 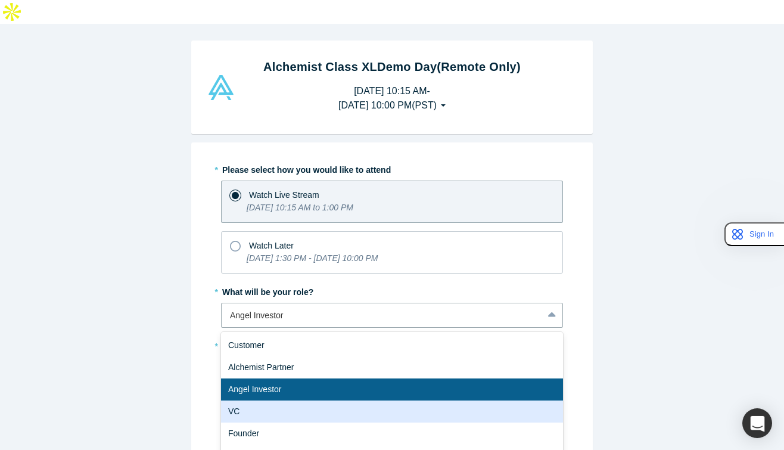 I want to click on span: Watch Later, so click(x=271, y=245).